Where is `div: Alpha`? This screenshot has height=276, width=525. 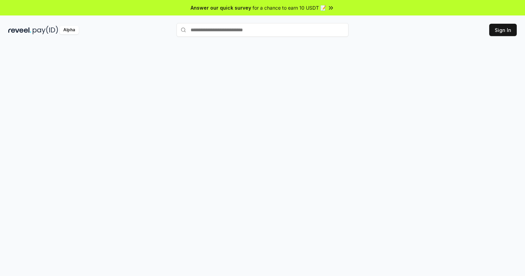 div: Alpha is located at coordinates (69, 30).